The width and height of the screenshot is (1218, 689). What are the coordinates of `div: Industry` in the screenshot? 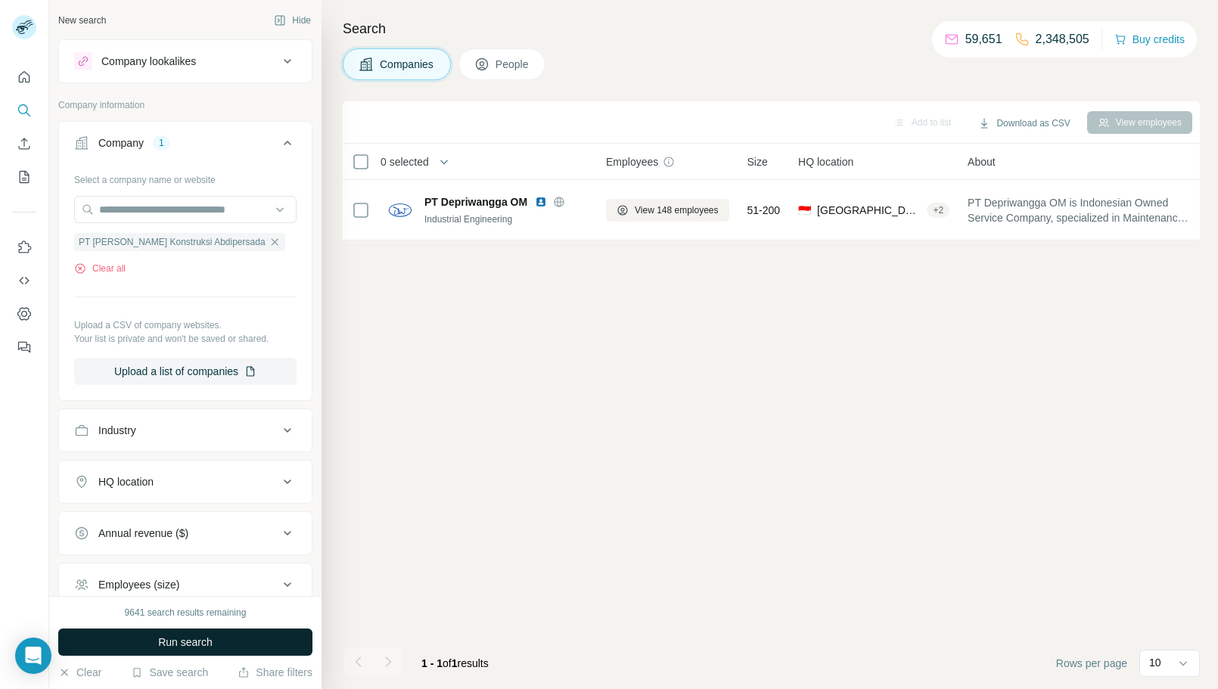 It's located at (117, 431).